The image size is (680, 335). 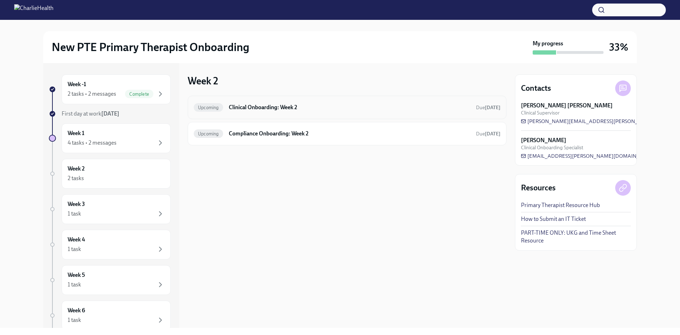 I want to click on h3: Week 2, so click(x=203, y=81).